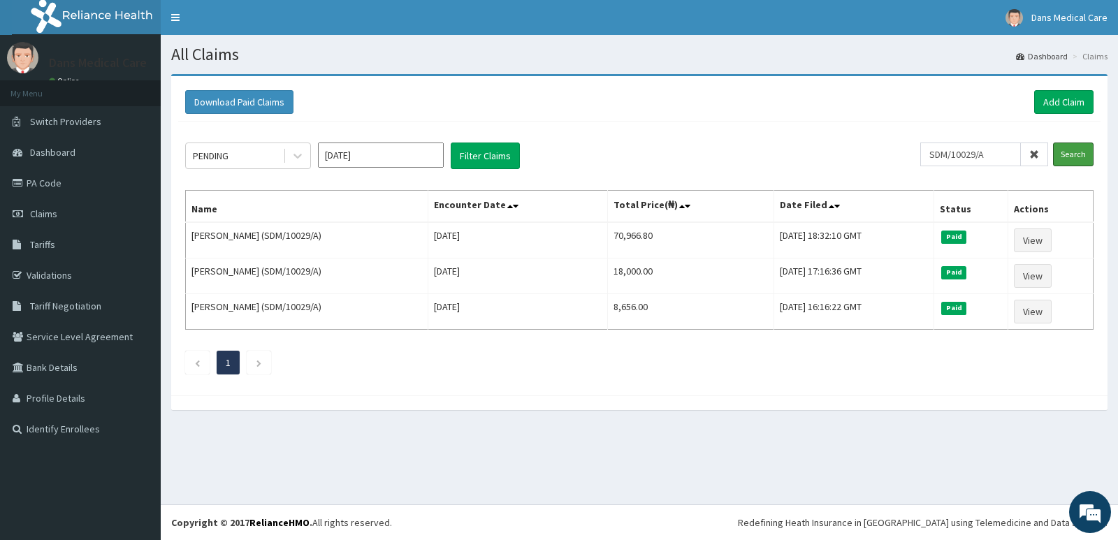 The height and width of the screenshot is (540, 1118). What do you see at coordinates (691, 312) in the screenshot?
I see `td: 8,656.00` at bounding box center [691, 312].